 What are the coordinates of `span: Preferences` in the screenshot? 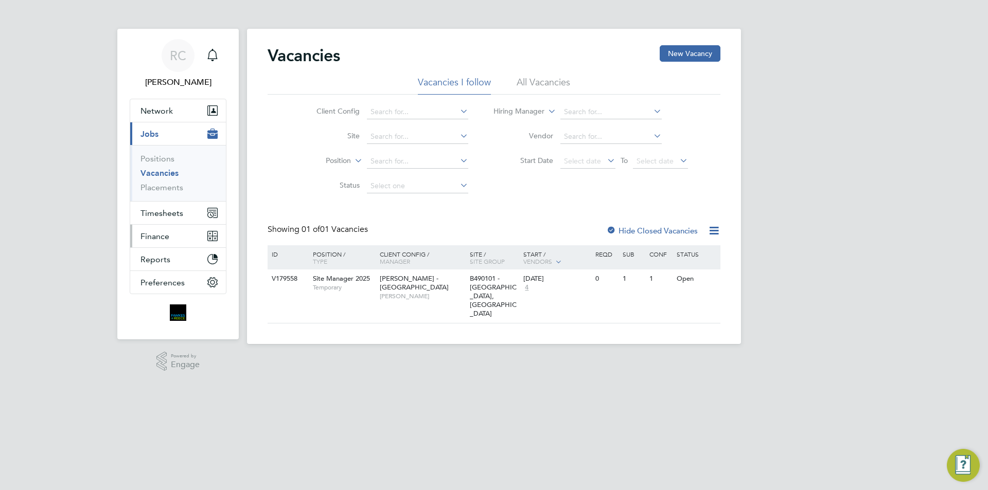 It's located at (163, 282).